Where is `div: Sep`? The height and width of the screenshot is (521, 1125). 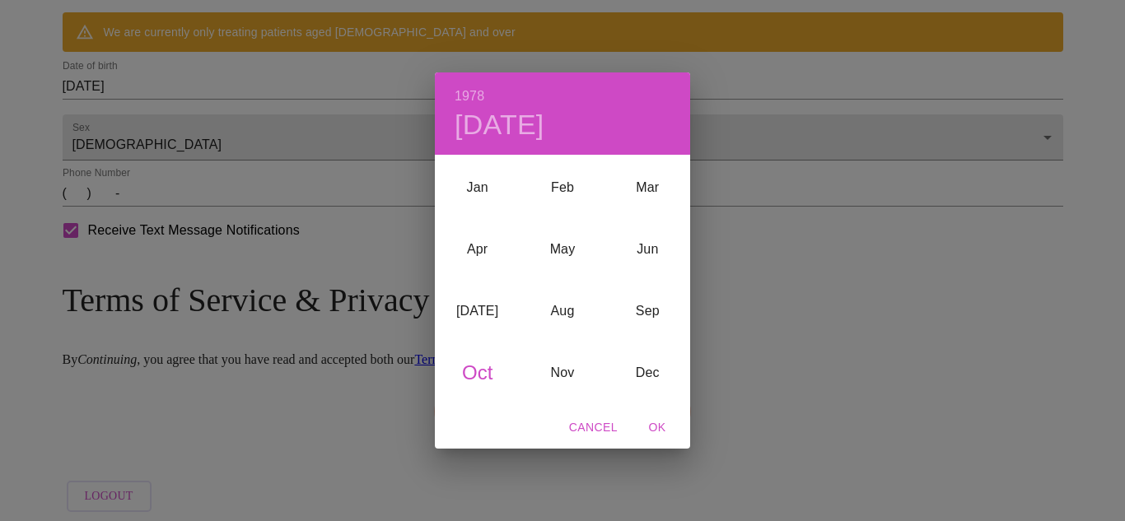
div: Sep is located at coordinates (647, 311).